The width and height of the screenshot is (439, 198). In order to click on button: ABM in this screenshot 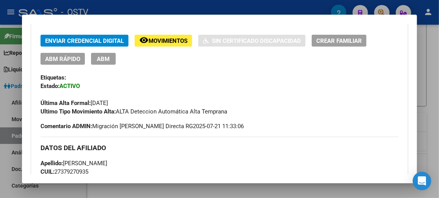, I will do `click(104, 59)`.